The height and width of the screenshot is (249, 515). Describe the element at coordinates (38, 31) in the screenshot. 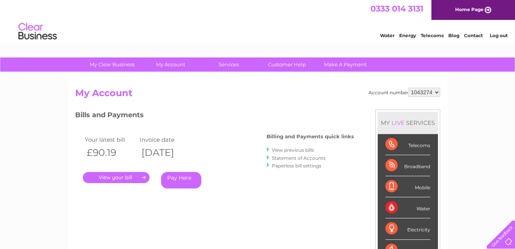

I see `img: logo.png` at that location.